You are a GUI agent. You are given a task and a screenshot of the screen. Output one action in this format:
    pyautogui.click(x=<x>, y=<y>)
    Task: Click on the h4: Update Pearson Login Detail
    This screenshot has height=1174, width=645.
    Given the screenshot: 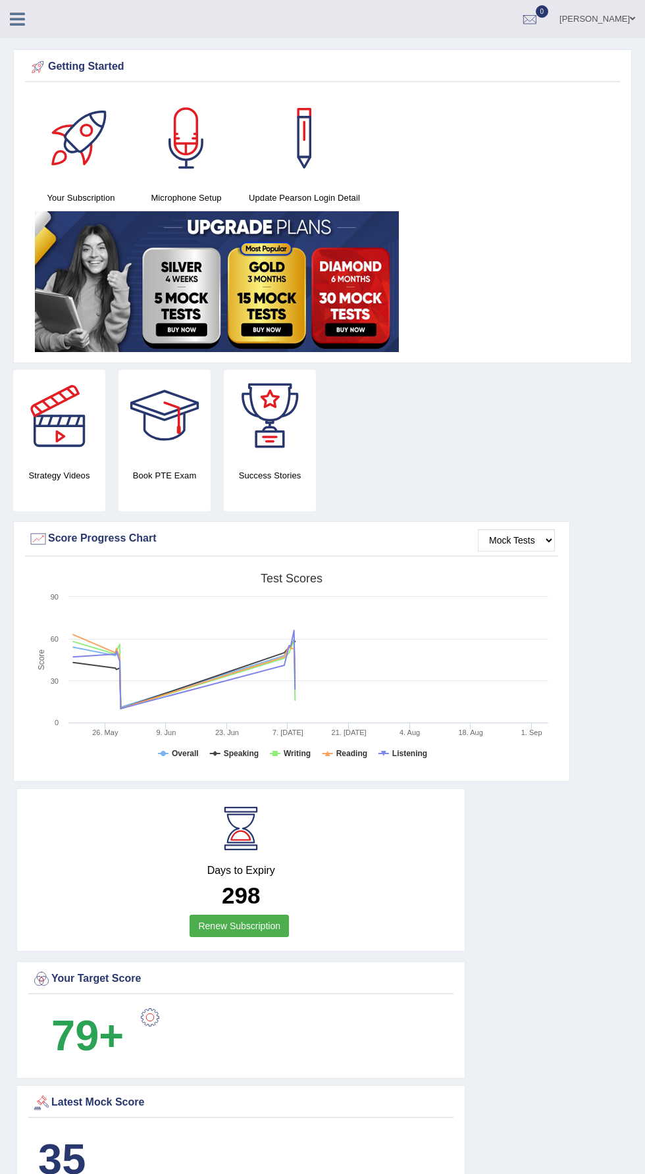 What is the action you would take?
    pyautogui.click(x=304, y=197)
    